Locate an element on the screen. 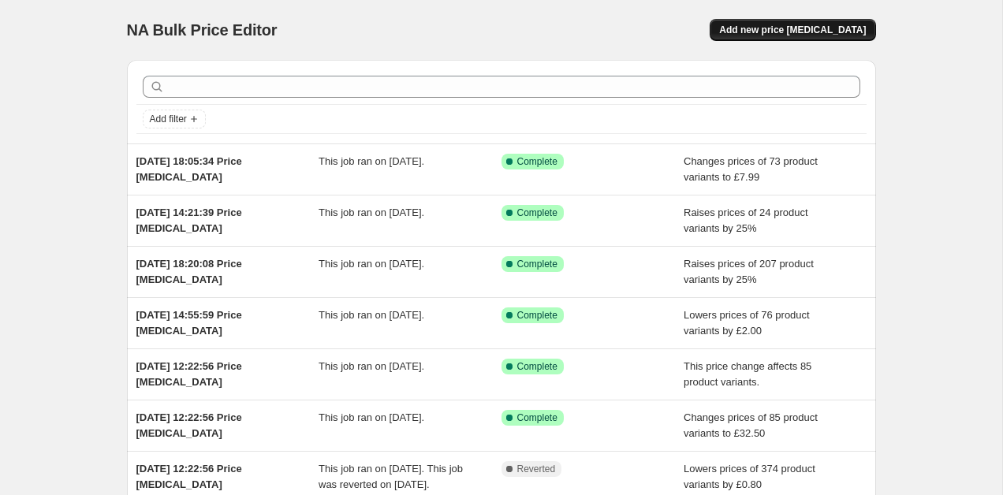 The image size is (1003, 495). span: Changes prices of 85 product variants to £32.50 is located at coordinates (751, 425).